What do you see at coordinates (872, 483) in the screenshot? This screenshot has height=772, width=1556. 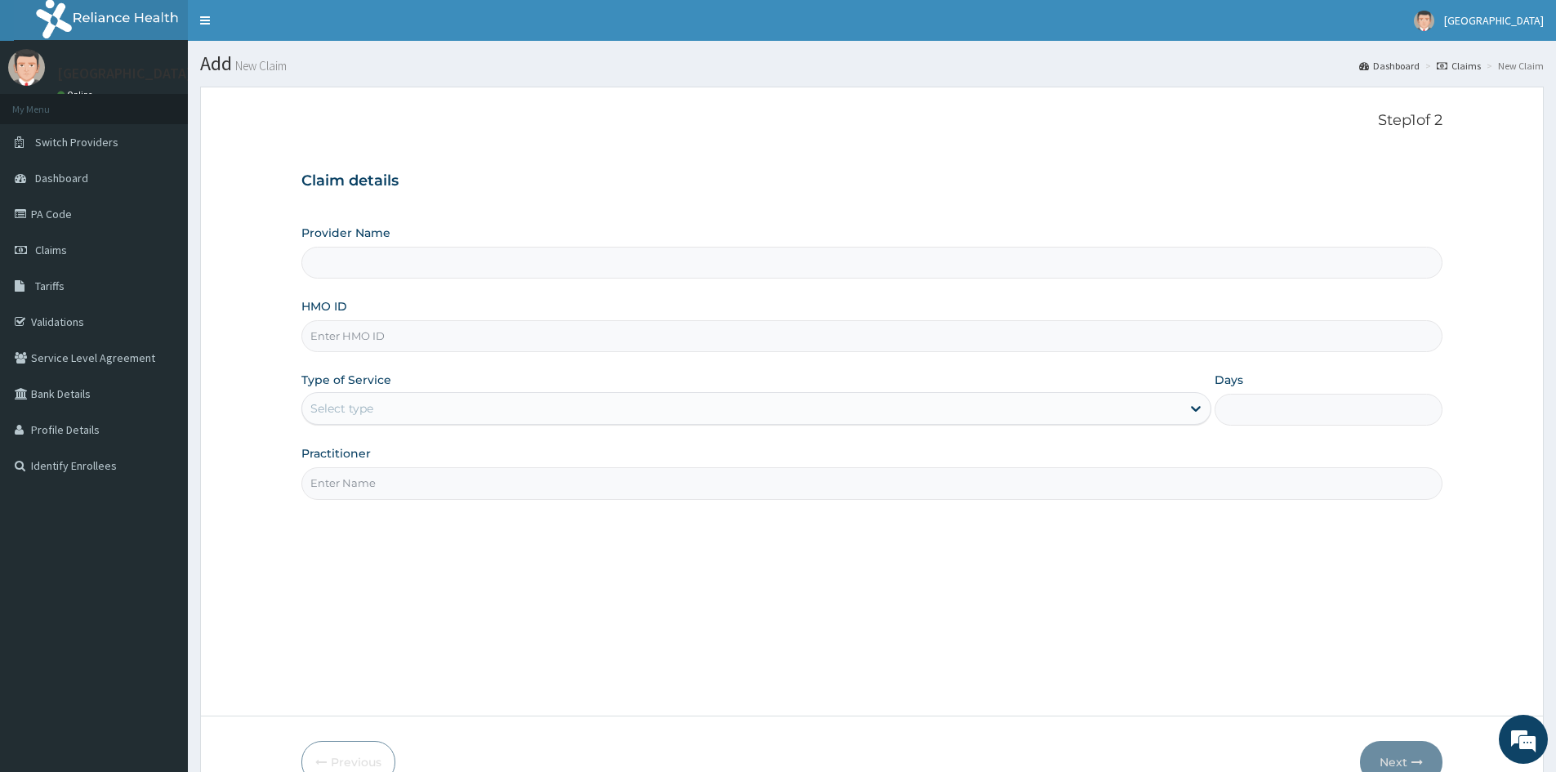 I see `input: Enter Name` at bounding box center [872, 483].